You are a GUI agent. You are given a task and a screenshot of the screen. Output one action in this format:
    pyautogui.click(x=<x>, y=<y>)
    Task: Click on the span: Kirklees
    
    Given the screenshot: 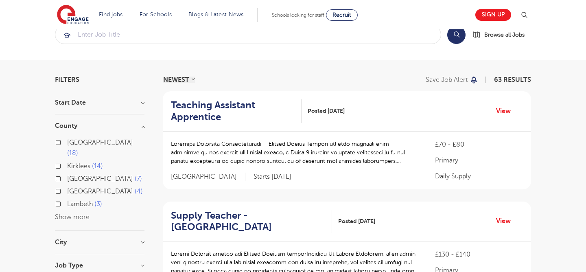 What is the action you would take?
    pyautogui.click(x=79, y=166)
    